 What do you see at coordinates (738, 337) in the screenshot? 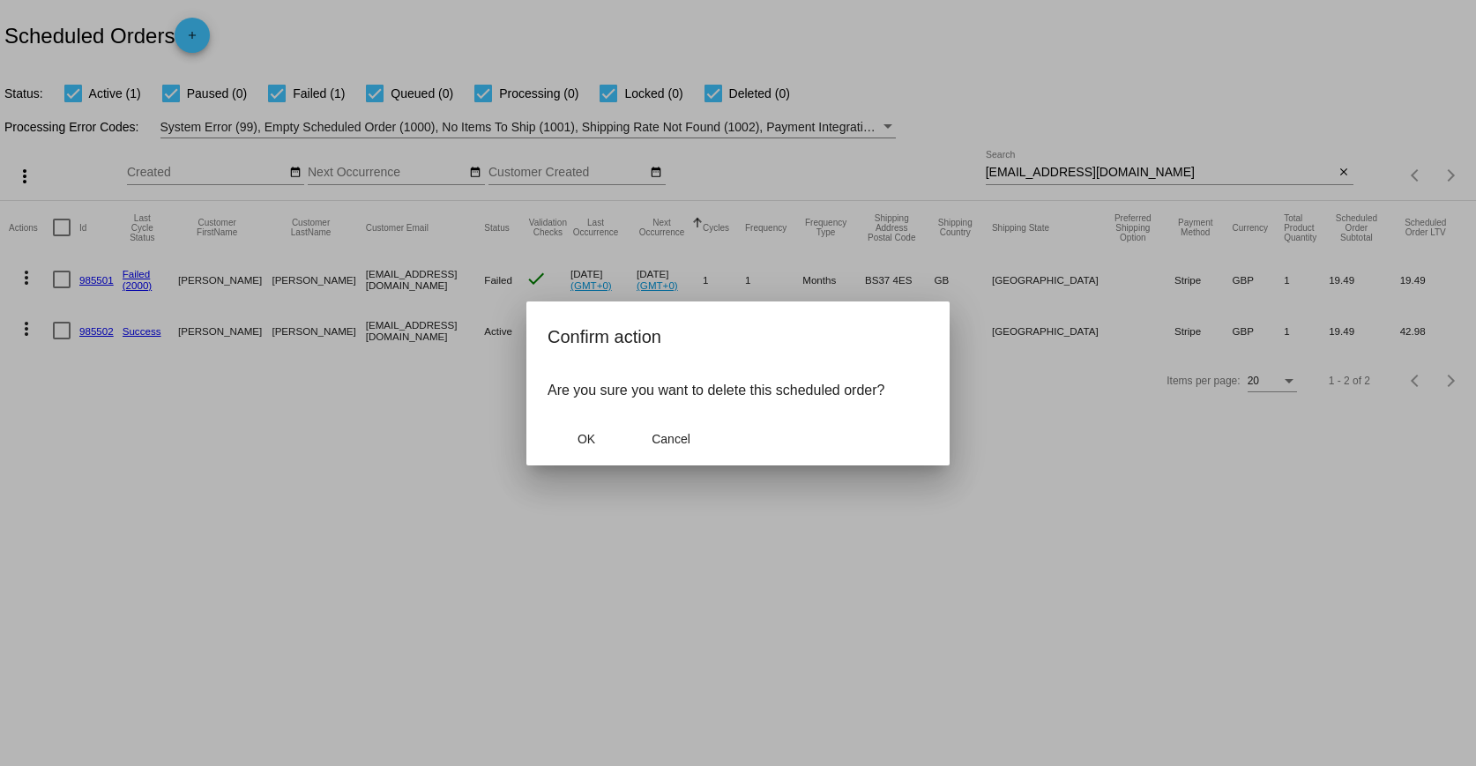
I see `h2: Confirm action` at bounding box center [738, 337].